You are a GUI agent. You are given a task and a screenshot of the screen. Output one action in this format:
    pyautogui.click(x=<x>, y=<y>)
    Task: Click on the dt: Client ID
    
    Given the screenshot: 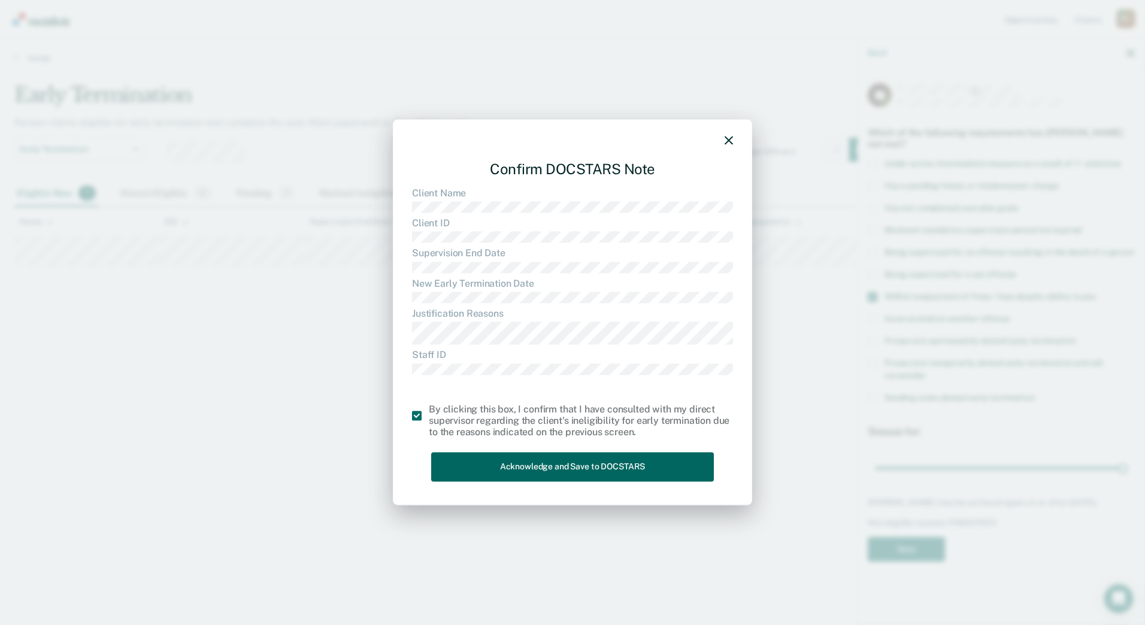 What is the action you would take?
    pyautogui.click(x=573, y=223)
    